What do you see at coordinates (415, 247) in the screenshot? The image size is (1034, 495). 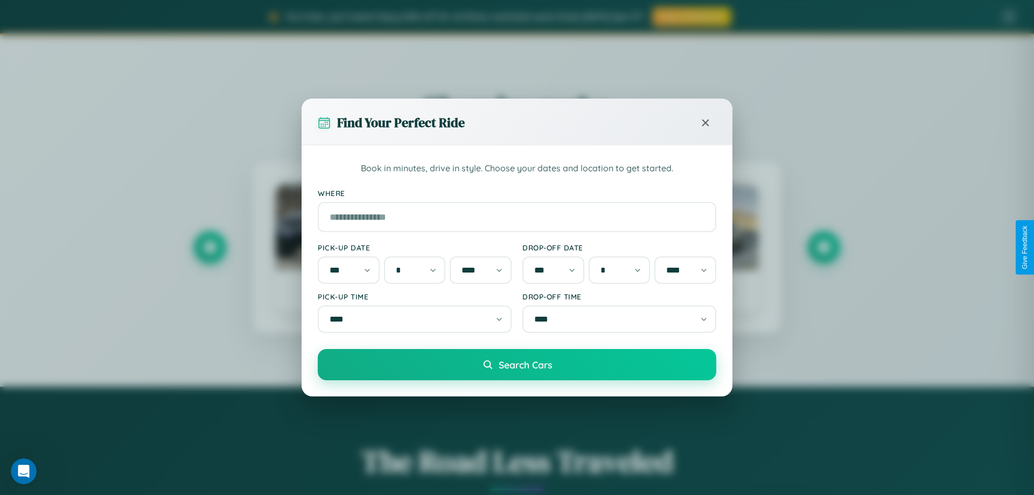 I see `label: Pick-up Date` at bounding box center [415, 247].